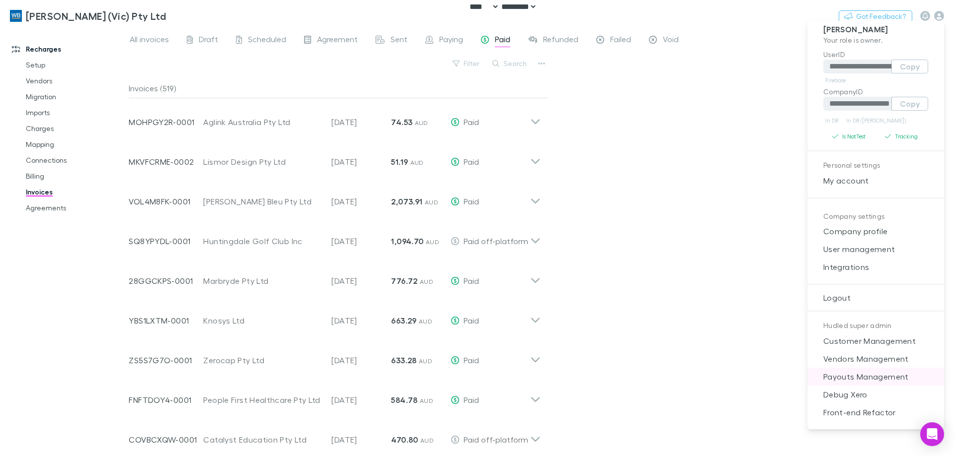  What do you see at coordinates (875, 413) in the screenshot?
I see `span: Front-end Refactor` at bounding box center [875, 413].